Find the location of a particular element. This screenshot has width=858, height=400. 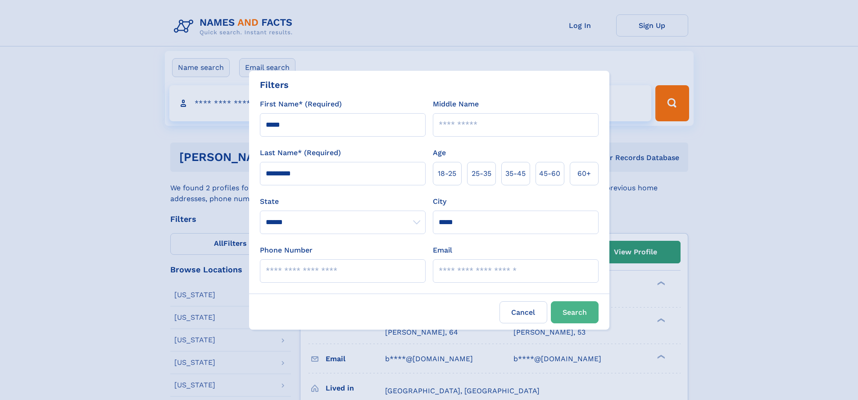

div: Filters is located at coordinates (274, 85).